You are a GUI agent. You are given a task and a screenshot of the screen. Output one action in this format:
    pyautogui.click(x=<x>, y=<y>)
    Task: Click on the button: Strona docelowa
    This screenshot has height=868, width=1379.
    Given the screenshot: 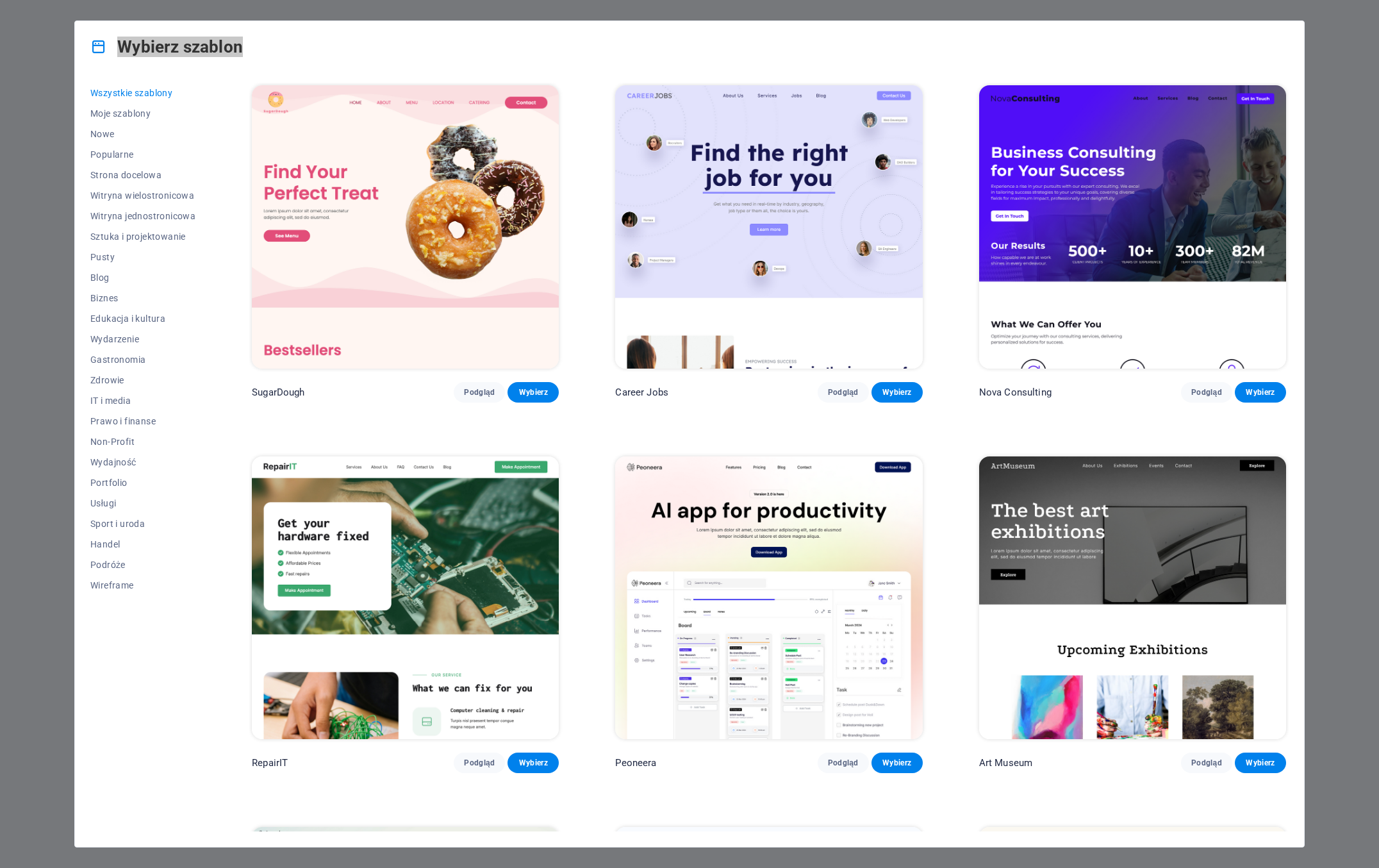 What is the action you would take?
    pyautogui.click(x=143, y=175)
    